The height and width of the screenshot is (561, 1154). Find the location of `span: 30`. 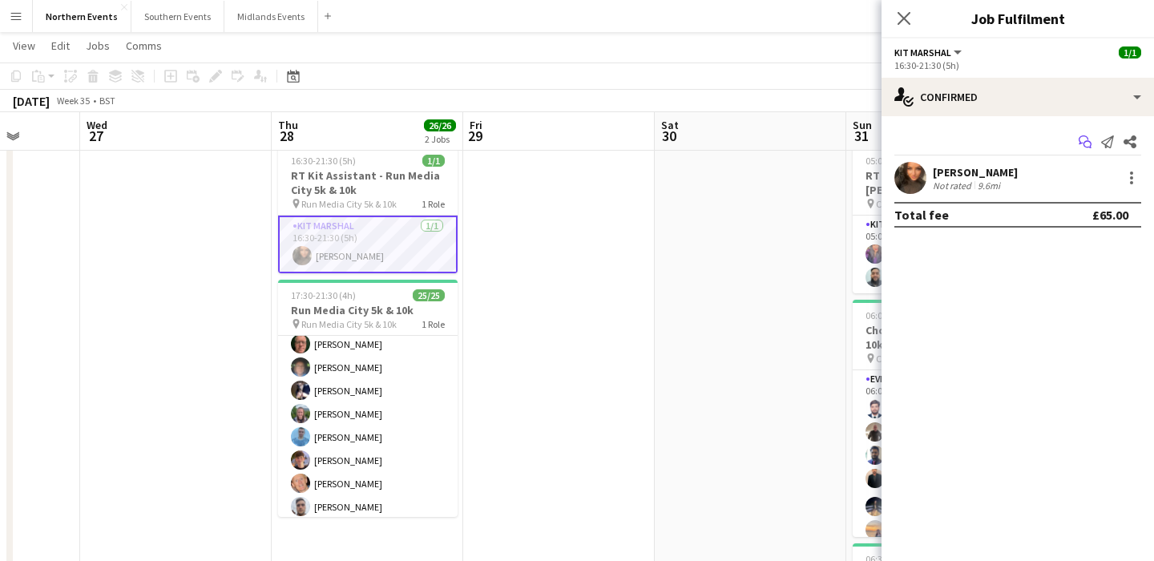

span: 30 is located at coordinates (668, 135).